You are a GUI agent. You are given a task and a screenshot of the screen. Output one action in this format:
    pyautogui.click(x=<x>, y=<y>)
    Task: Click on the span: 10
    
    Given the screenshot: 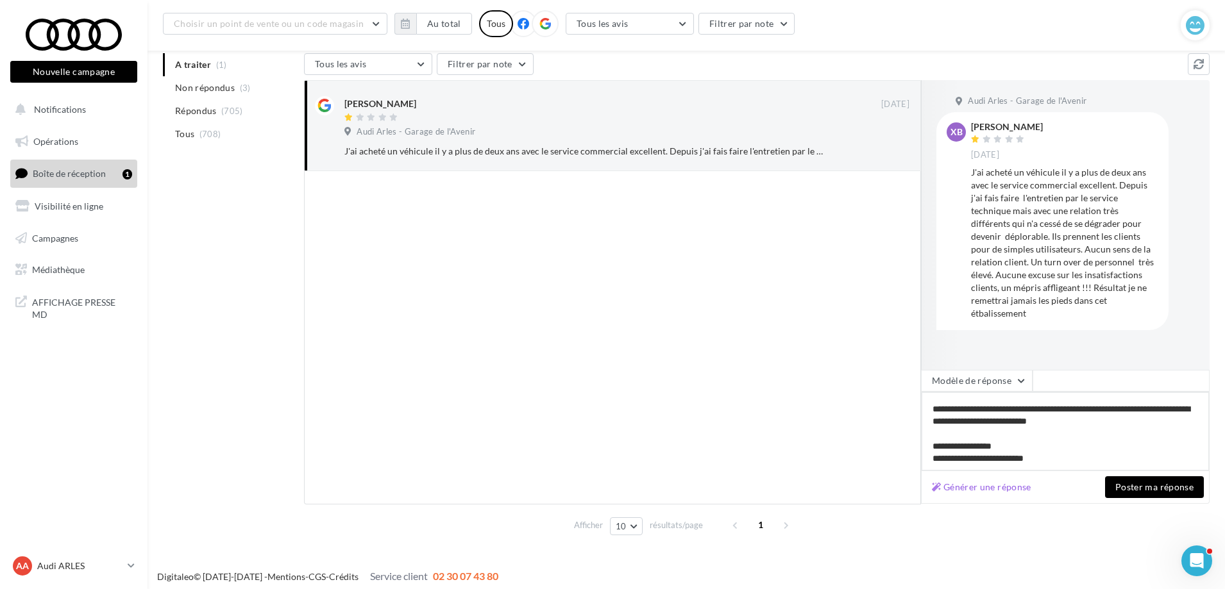 What is the action you would take?
    pyautogui.click(x=621, y=527)
    